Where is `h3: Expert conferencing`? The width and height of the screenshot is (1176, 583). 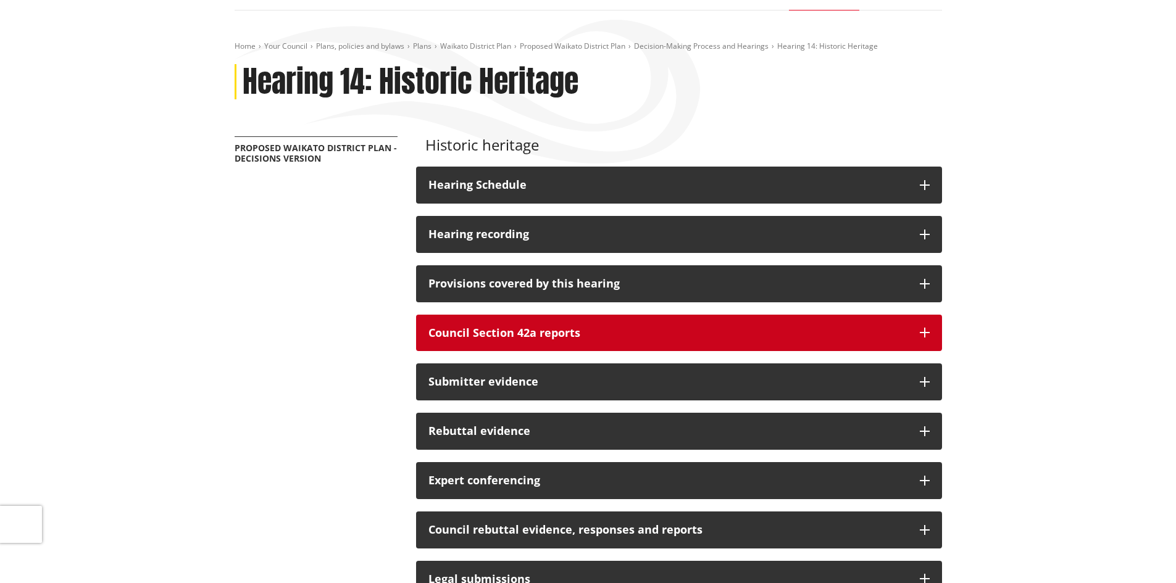 h3: Expert conferencing is located at coordinates (668, 481).